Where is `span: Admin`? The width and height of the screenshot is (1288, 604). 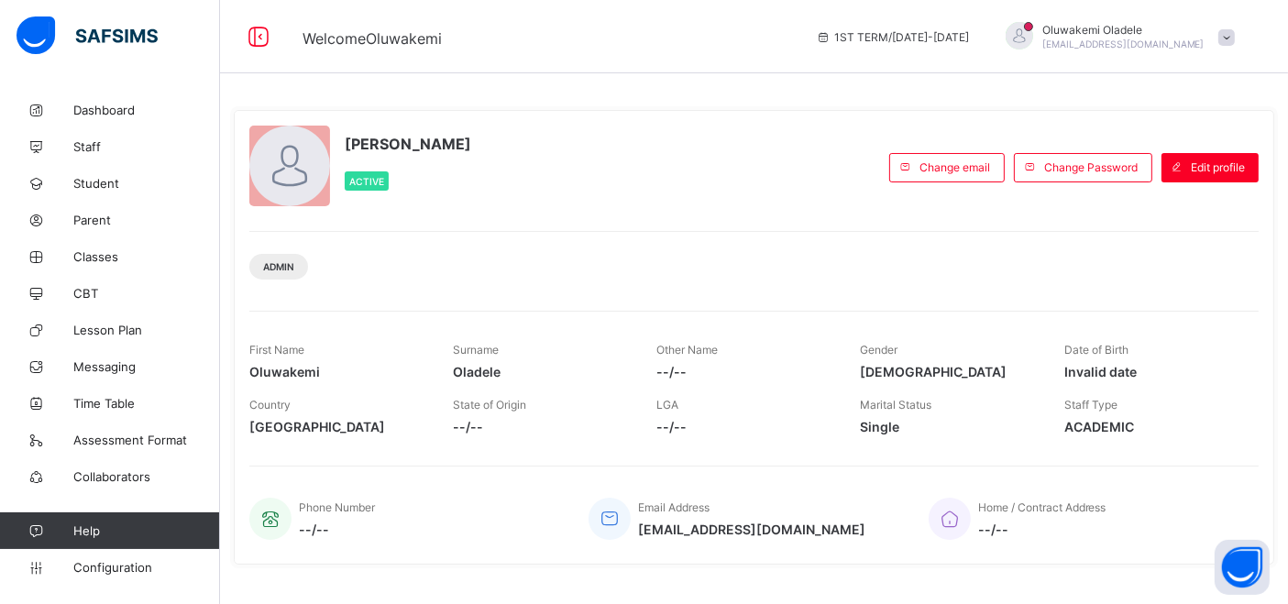 span: Admin is located at coordinates (279, 267).